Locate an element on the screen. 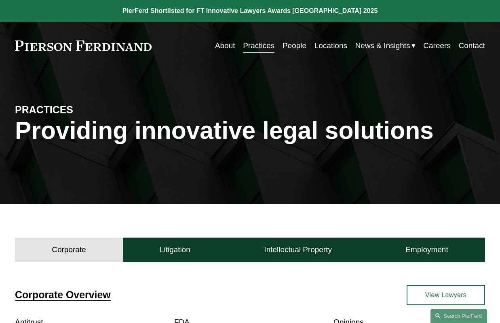 This screenshot has height=323, width=500. h4: Corporate is located at coordinates (69, 249).